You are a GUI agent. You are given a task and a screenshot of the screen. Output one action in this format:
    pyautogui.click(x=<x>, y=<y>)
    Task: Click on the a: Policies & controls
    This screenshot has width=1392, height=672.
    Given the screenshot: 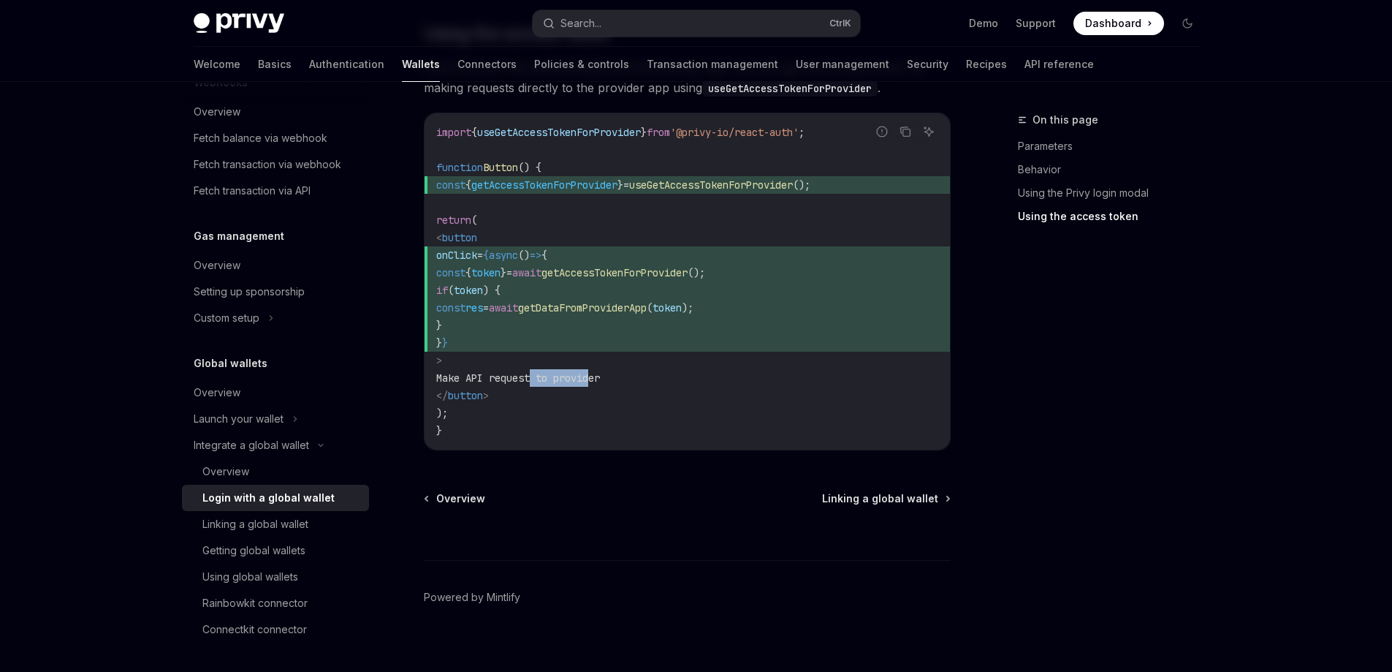 What is the action you would take?
    pyautogui.click(x=582, y=64)
    